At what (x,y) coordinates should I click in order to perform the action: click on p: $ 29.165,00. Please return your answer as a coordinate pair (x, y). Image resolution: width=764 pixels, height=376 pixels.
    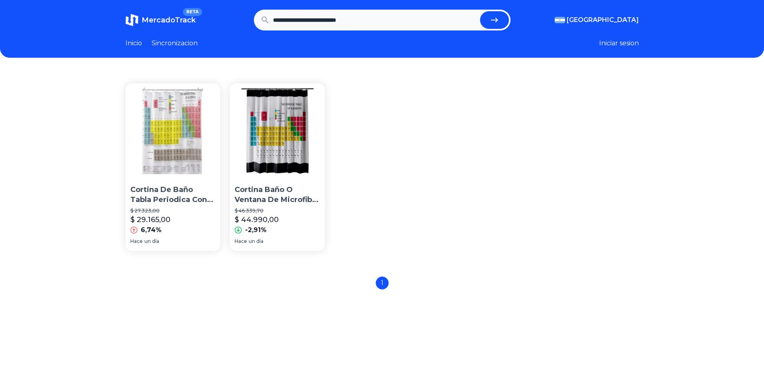
    Looking at the image, I should click on (150, 220).